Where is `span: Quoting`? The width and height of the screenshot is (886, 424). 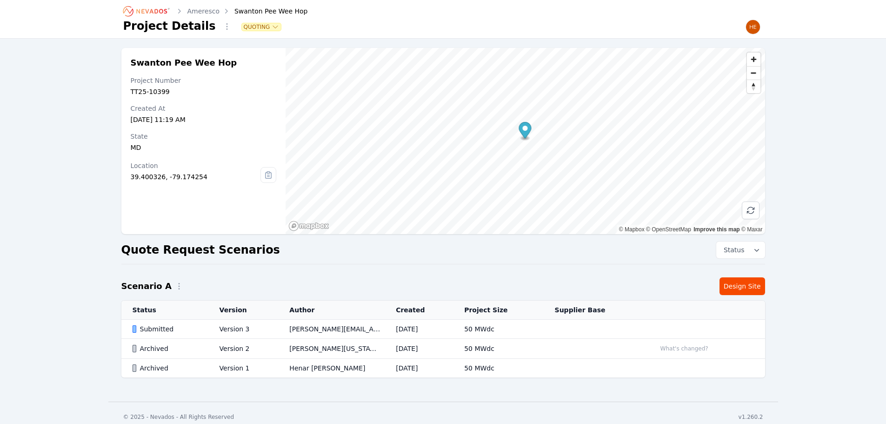
span: Quoting is located at coordinates (261, 27).